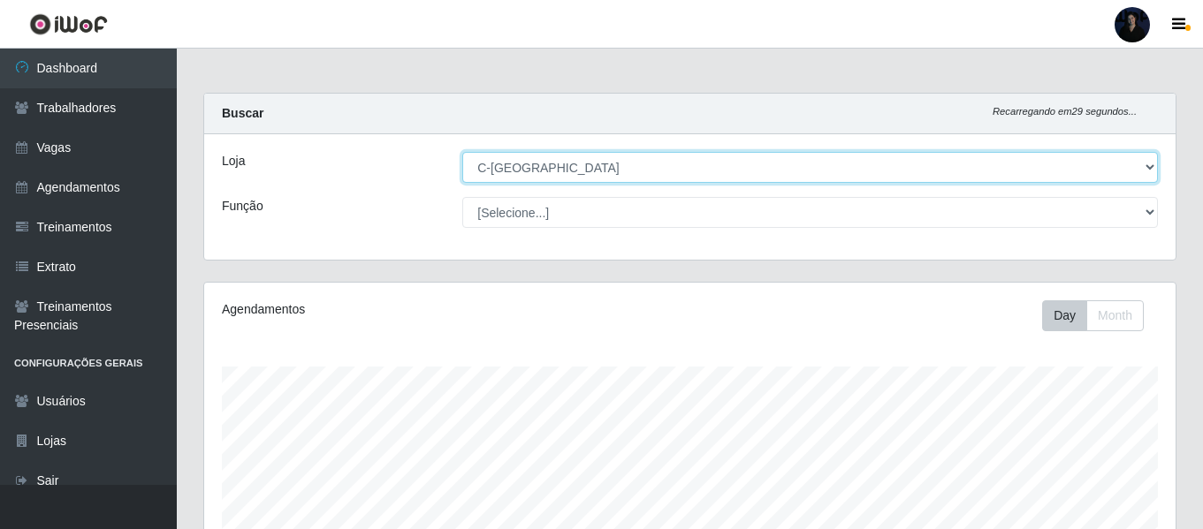  I want to click on div: First group, so click(1092, 315).